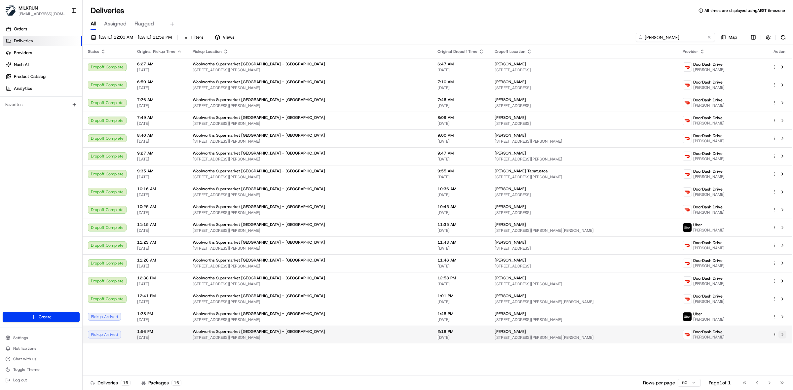 Image resolution: width=793 pixels, height=390 pixels. What do you see at coordinates (461, 332) in the screenshot?
I see `span: 2:16 PM` at bounding box center [461, 332].